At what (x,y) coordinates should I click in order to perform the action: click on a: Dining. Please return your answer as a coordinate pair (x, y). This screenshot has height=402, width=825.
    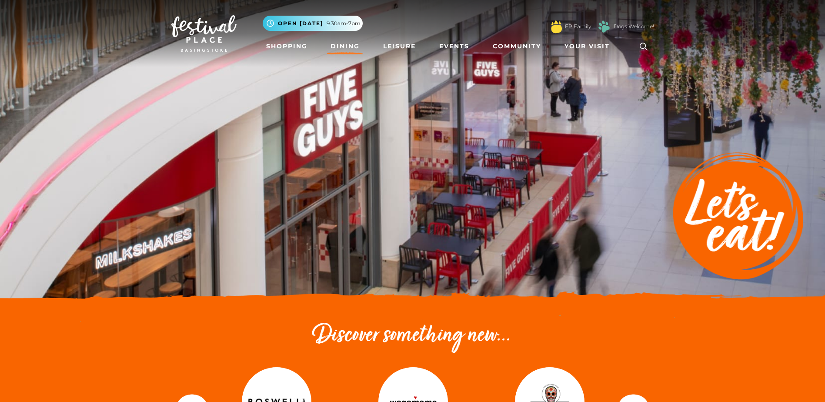
    Looking at the image, I should click on (345, 46).